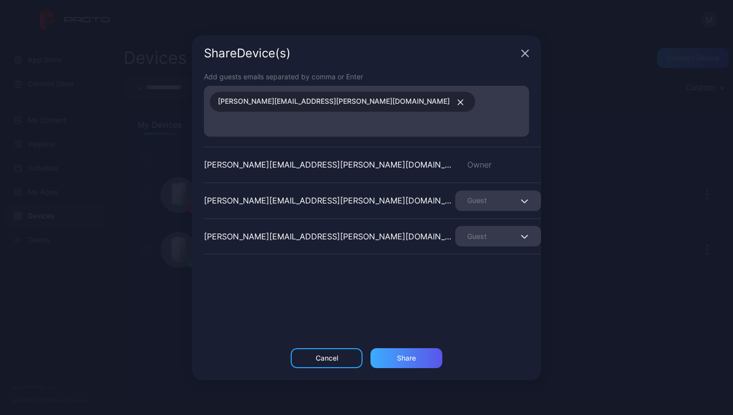  What do you see at coordinates (326, 358) in the screenshot?
I see `div: Cancel` at bounding box center [326, 358].